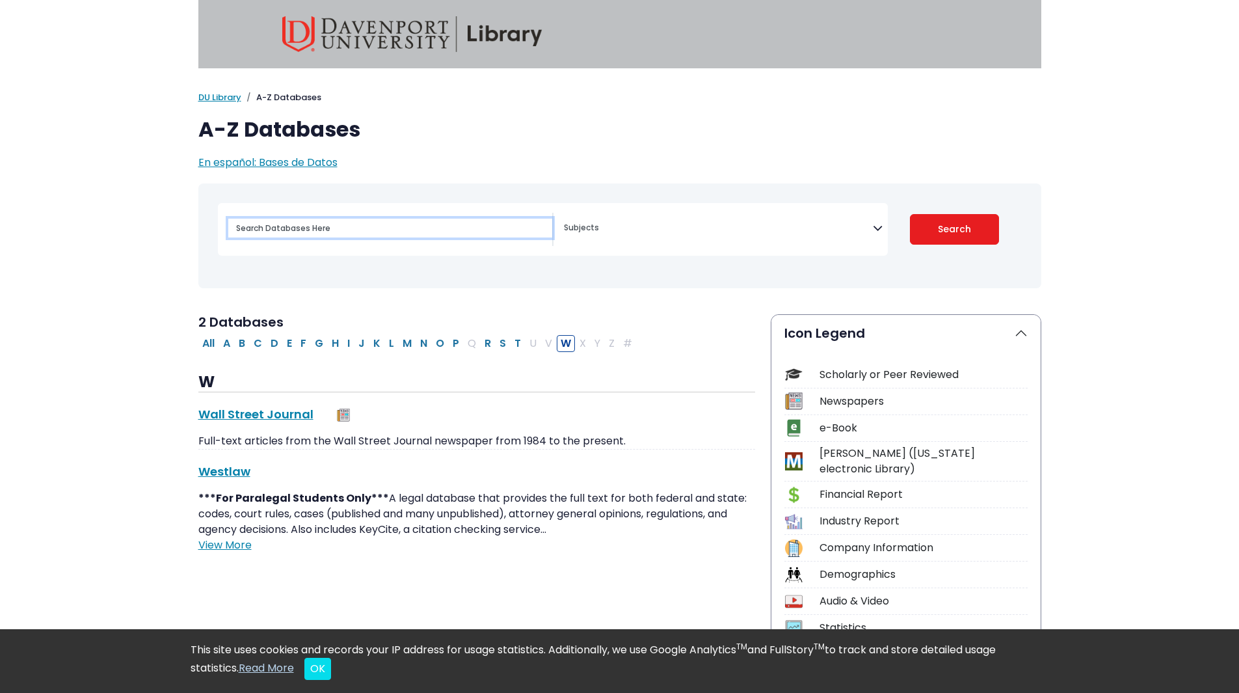 The width and height of the screenshot is (1239, 693). Describe the element at coordinates (924, 574) in the screenshot. I see `div: Demographics` at that location.